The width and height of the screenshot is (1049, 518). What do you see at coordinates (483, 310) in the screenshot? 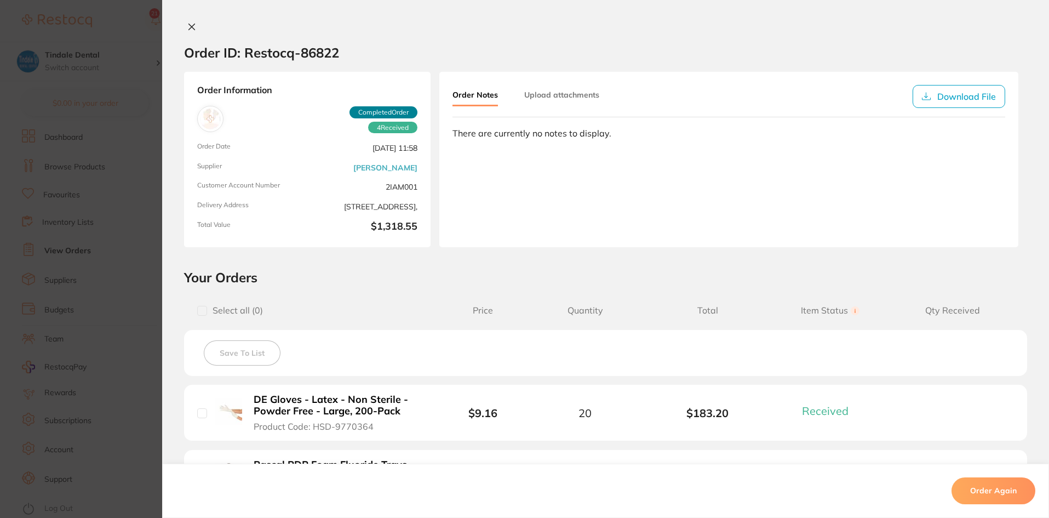
I see `span: Price` at bounding box center [483, 310].